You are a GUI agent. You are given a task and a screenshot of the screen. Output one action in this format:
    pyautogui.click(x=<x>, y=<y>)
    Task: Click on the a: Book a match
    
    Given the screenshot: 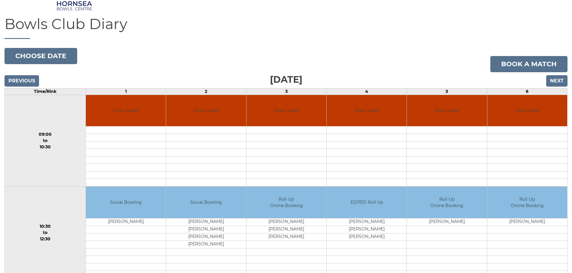 What is the action you would take?
    pyautogui.click(x=529, y=64)
    